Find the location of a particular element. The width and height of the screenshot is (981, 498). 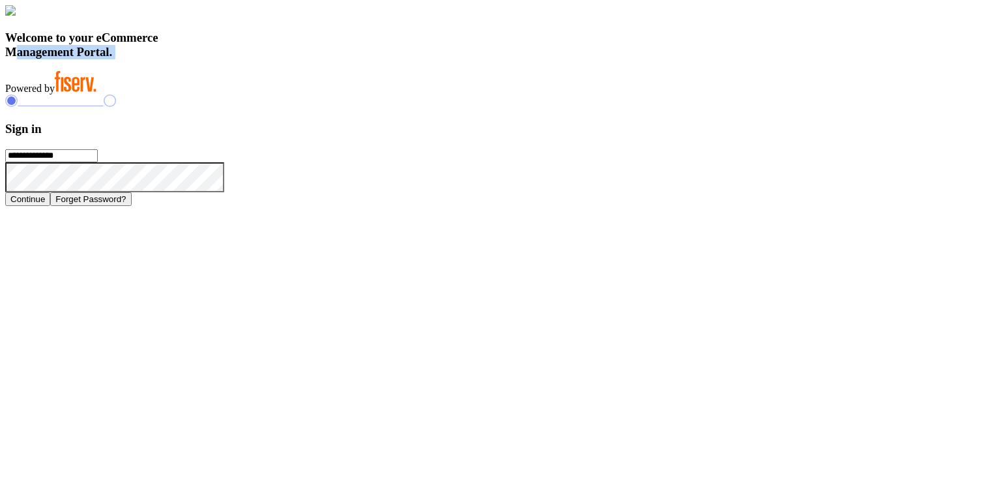

img: card_Illustration.svg is located at coordinates (10, 10).